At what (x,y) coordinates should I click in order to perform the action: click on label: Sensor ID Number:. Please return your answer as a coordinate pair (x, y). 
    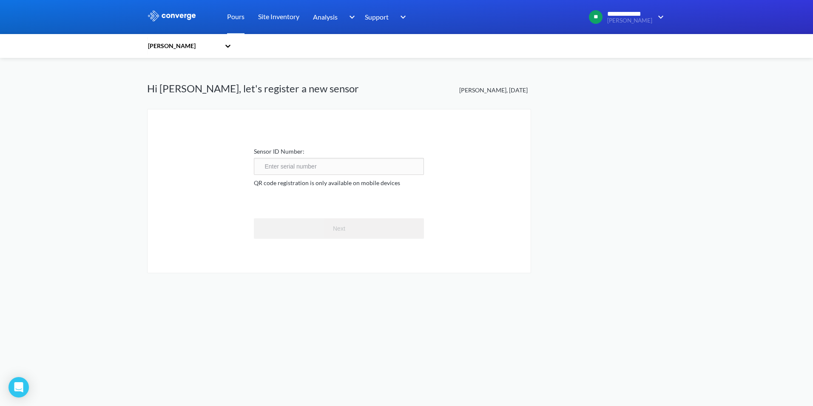
    Looking at the image, I should click on (339, 151).